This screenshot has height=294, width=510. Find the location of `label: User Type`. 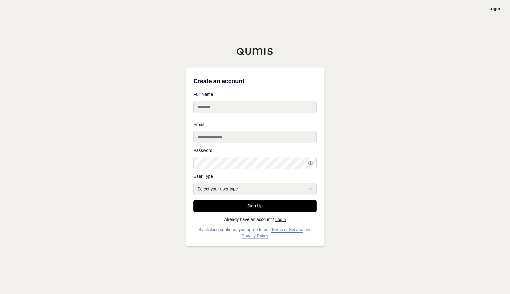

label: User Type is located at coordinates (255, 176).